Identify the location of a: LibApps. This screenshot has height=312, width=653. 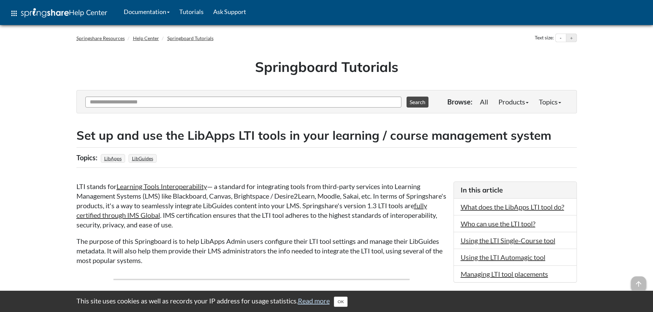
(113, 158).